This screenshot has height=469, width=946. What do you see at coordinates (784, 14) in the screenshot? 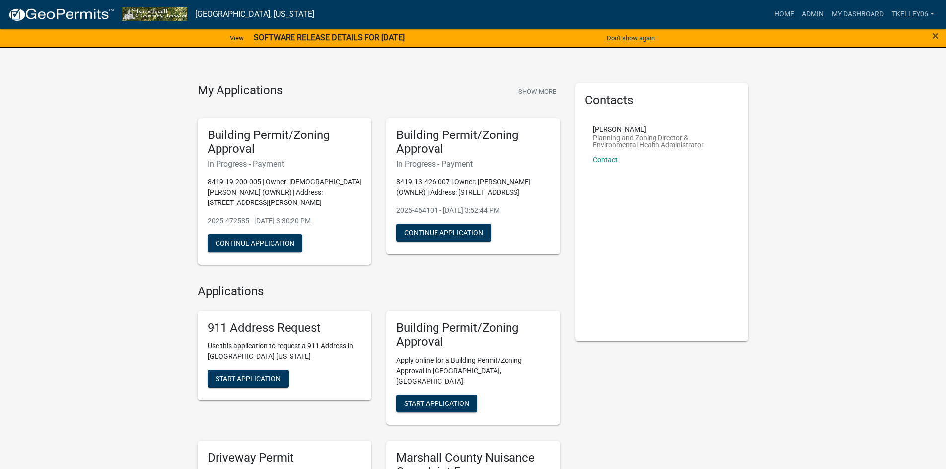
I see `a: Home` at bounding box center [784, 14].